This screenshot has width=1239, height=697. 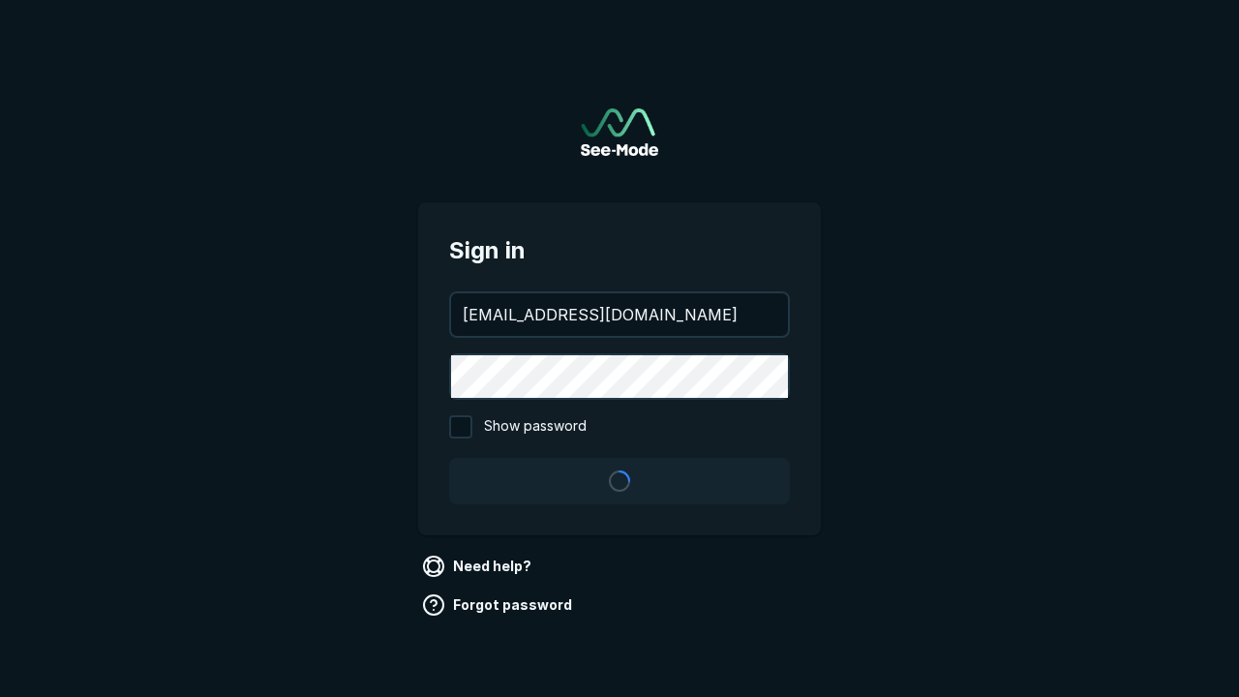 I want to click on a: Forgot password, so click(x=498, y=605).